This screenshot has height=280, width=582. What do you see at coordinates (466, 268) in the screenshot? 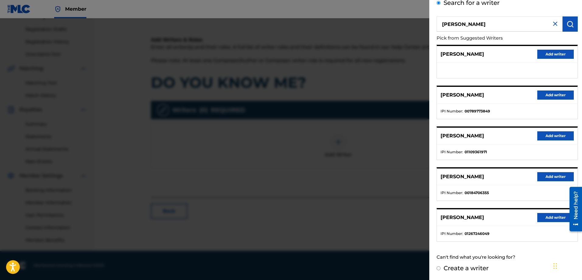
I see `label: Create a writer` at bounding box center [466, 268].